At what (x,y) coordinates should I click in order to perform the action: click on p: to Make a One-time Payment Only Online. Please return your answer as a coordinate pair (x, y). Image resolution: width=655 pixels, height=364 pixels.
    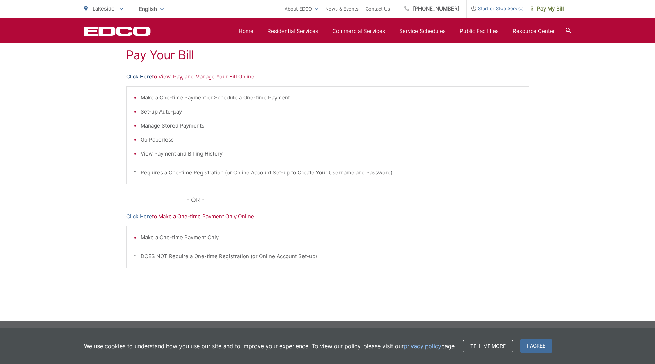
    Looking at the image, I should click on (328, 217).